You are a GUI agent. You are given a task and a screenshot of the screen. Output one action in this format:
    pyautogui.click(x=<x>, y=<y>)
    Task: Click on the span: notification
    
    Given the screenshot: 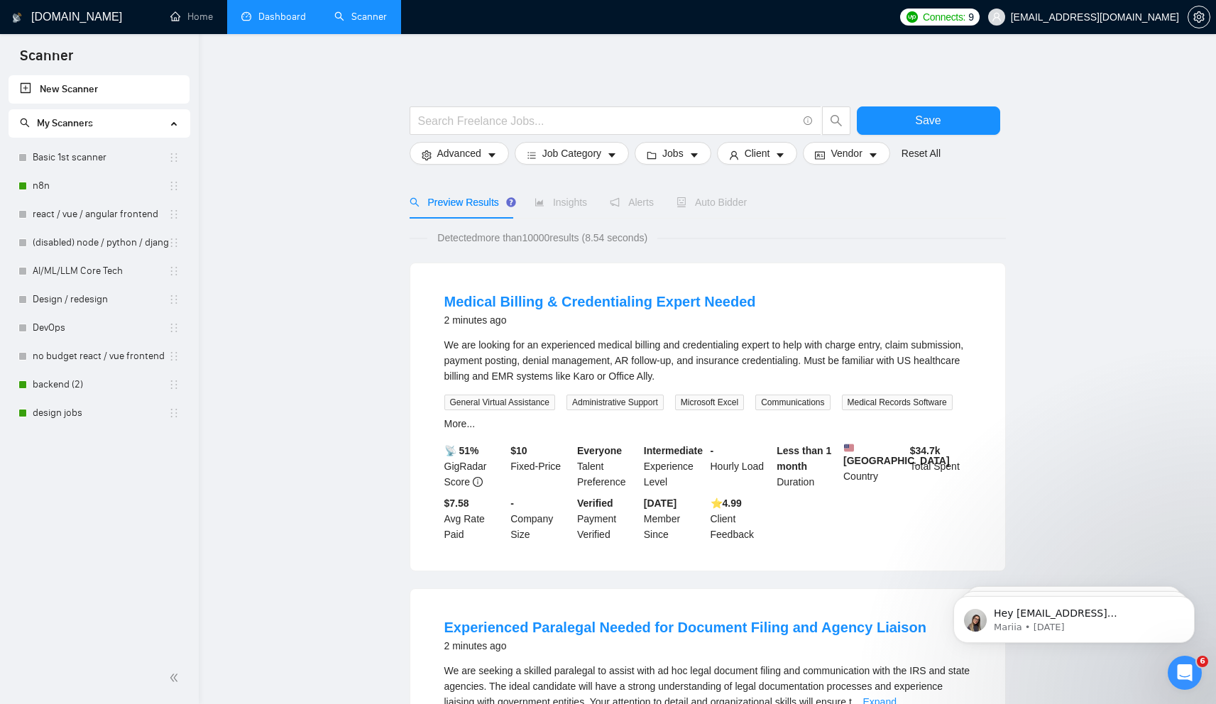 What is the action you would take?
    pyautogui.click(x=615, y=202)
    